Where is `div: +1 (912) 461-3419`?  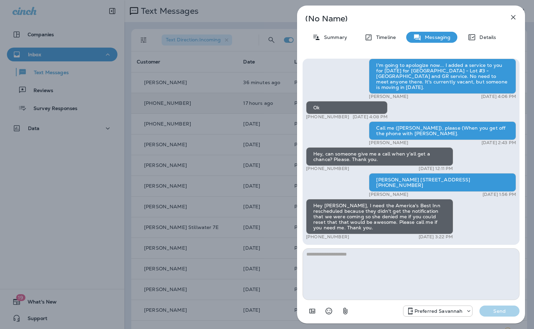 div: +1 (912) 461-3419 is located at coordinates (438, 311).